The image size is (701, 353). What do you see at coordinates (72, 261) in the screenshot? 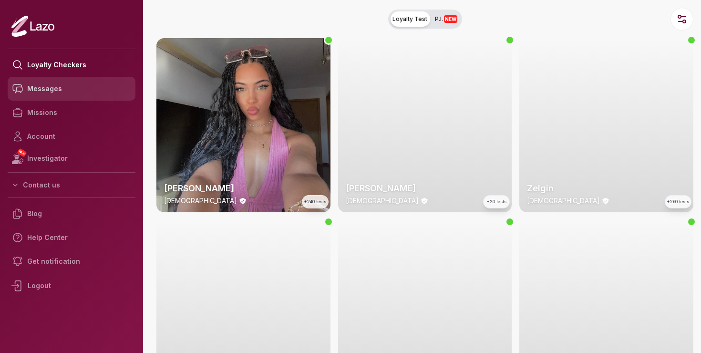
I see `a: Get notification` at bounding box center [72, 261].